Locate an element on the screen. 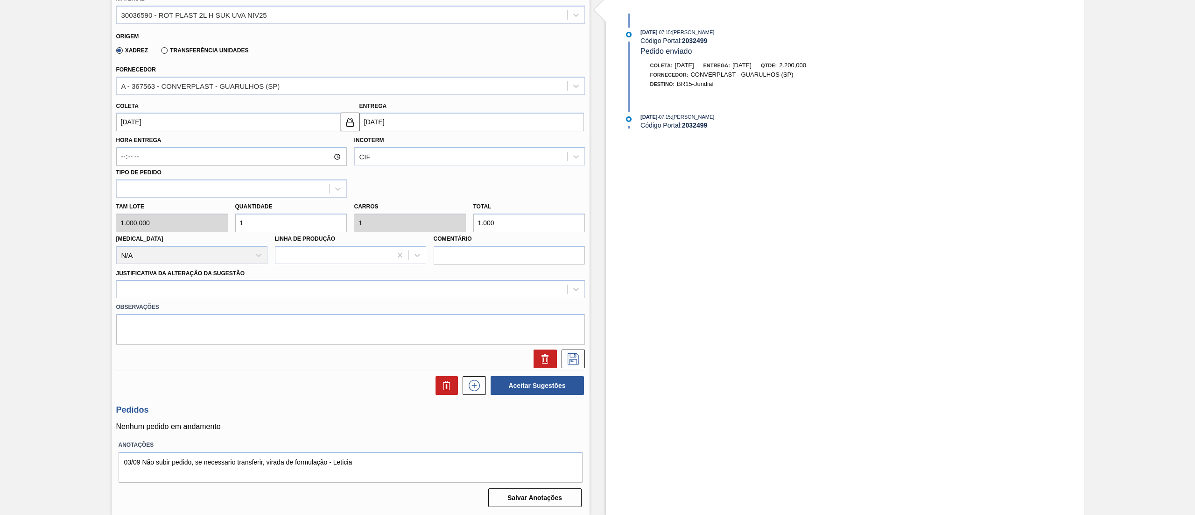 The width and height of the screenshot is (1195, 515). label: Observações is located at coordinates (351, 307).